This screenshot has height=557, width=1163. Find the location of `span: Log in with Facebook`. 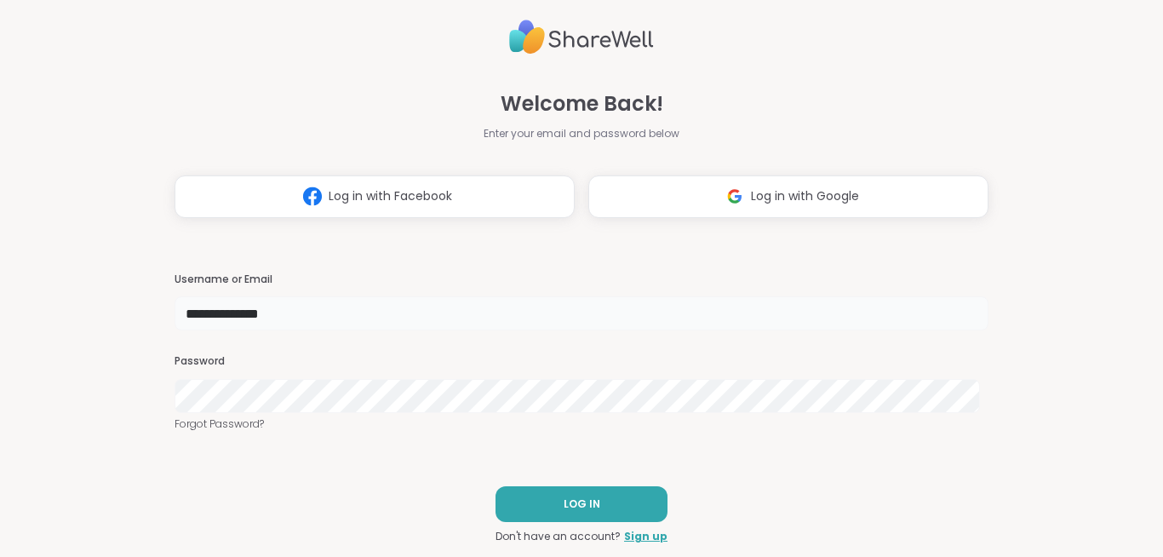

span: Log in with Facebook is located at coordinates (390, 196).